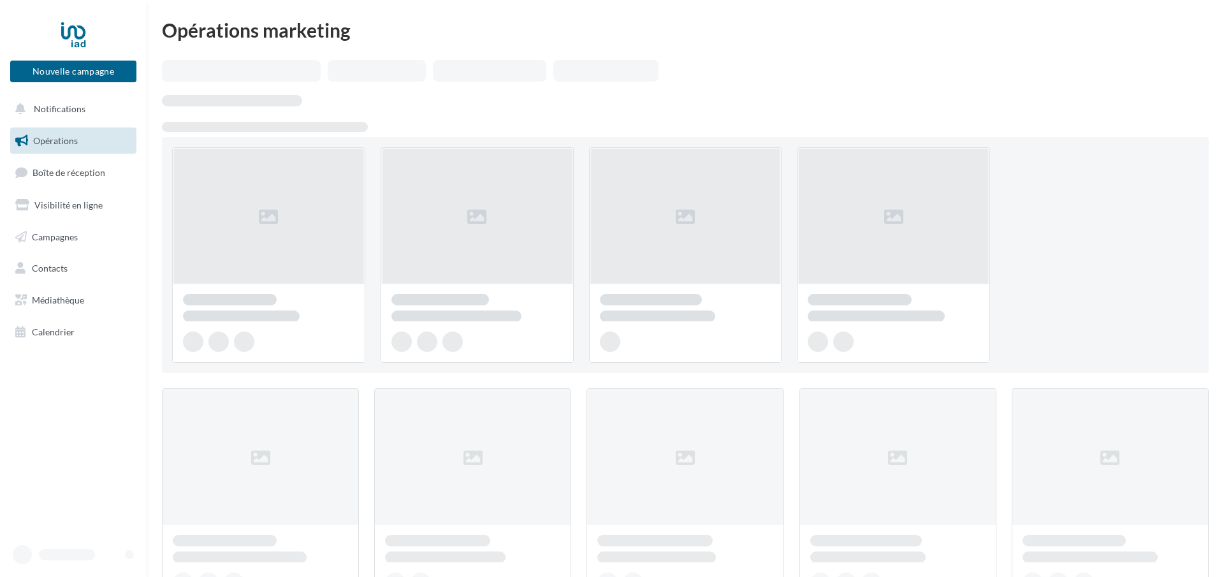 The image size is (1224, 577). I want to click on a: Campagnes, so click(73, 237).